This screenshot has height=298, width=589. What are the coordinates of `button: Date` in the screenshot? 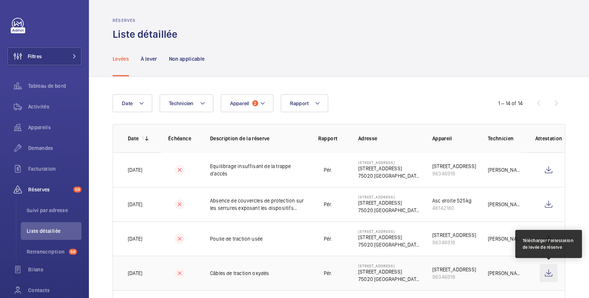 It's located at (132, 103).